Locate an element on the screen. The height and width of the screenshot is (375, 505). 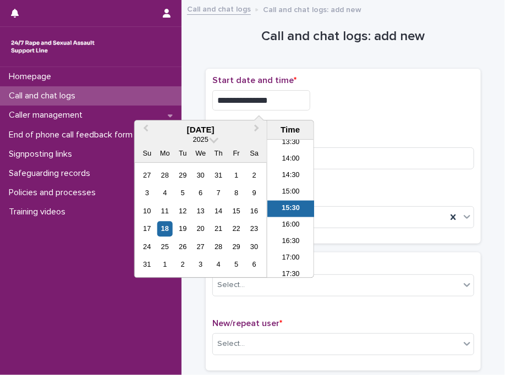
div: Choose Monday, August 4th, 2025 is located at coordinates (164, 193).